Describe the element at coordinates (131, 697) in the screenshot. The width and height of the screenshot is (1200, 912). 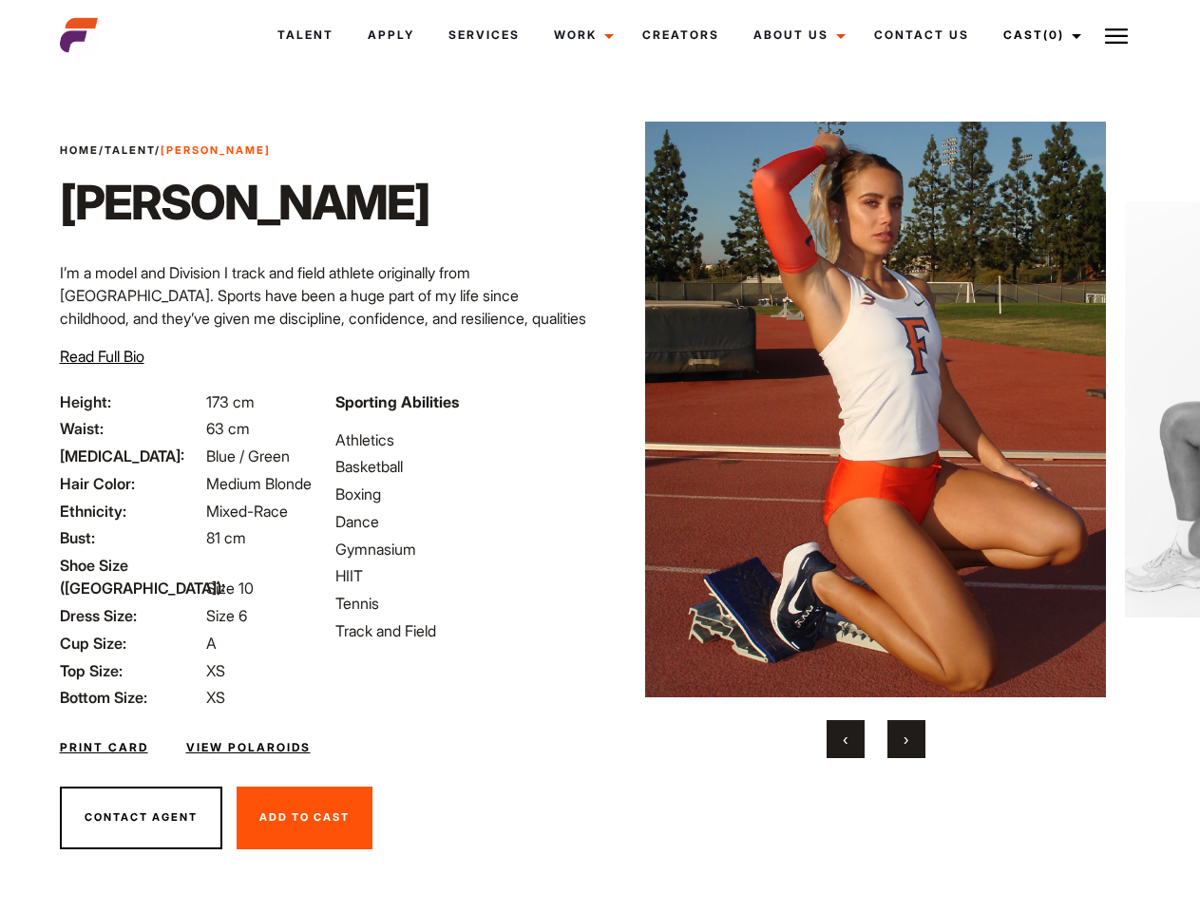
I see `span: Bottom Size:` at that location.